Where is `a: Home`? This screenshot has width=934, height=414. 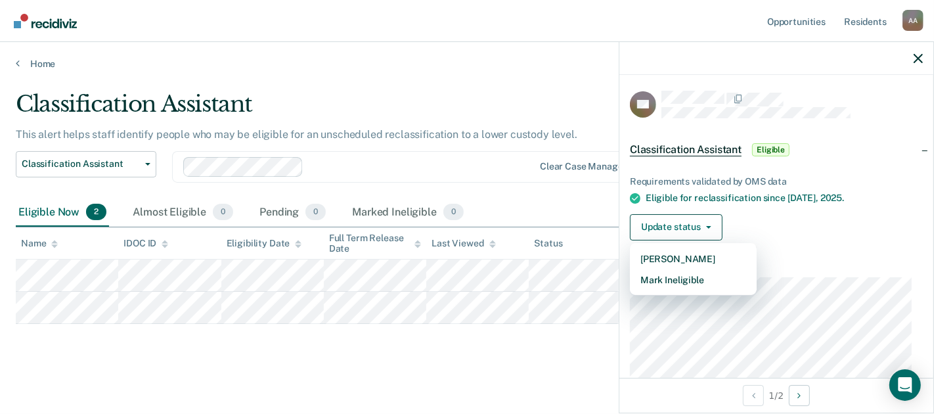 a: Home is located at coordinates (467, 64).